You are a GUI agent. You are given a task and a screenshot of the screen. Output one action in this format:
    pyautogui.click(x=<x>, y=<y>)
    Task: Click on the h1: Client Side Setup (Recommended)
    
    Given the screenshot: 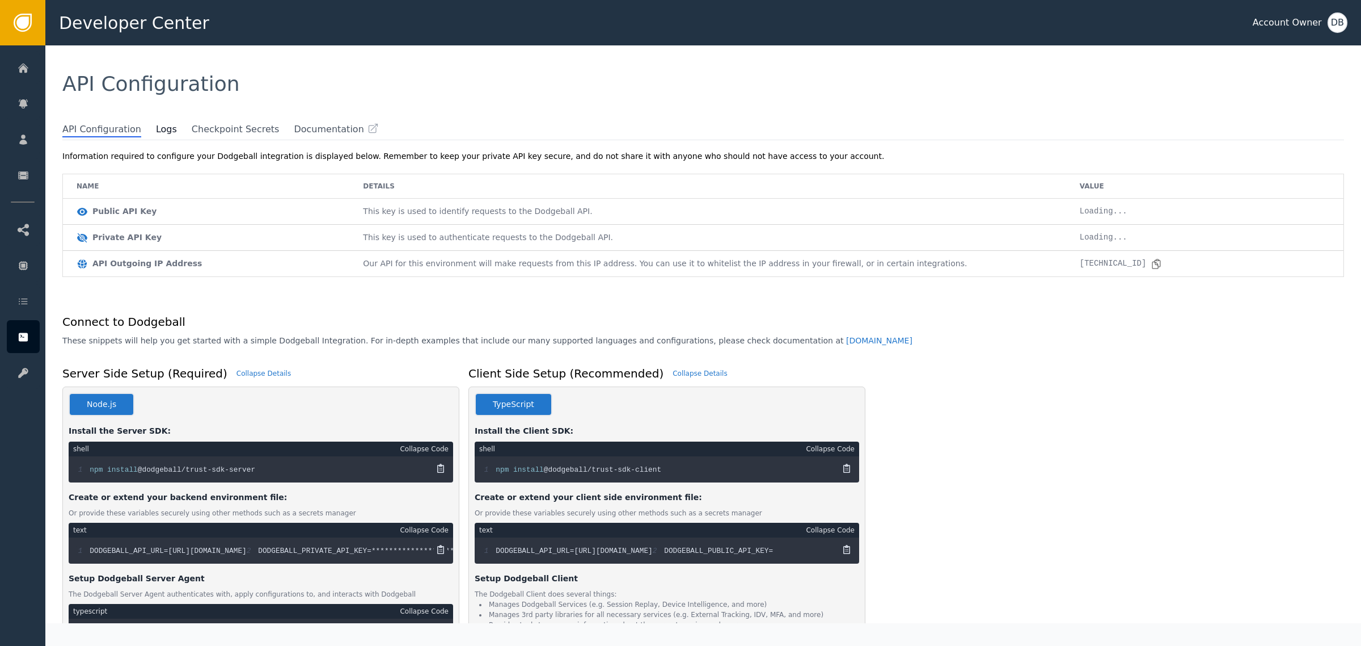 What is the action you would take?
    pyautogui.click(x=566, y=373)
    